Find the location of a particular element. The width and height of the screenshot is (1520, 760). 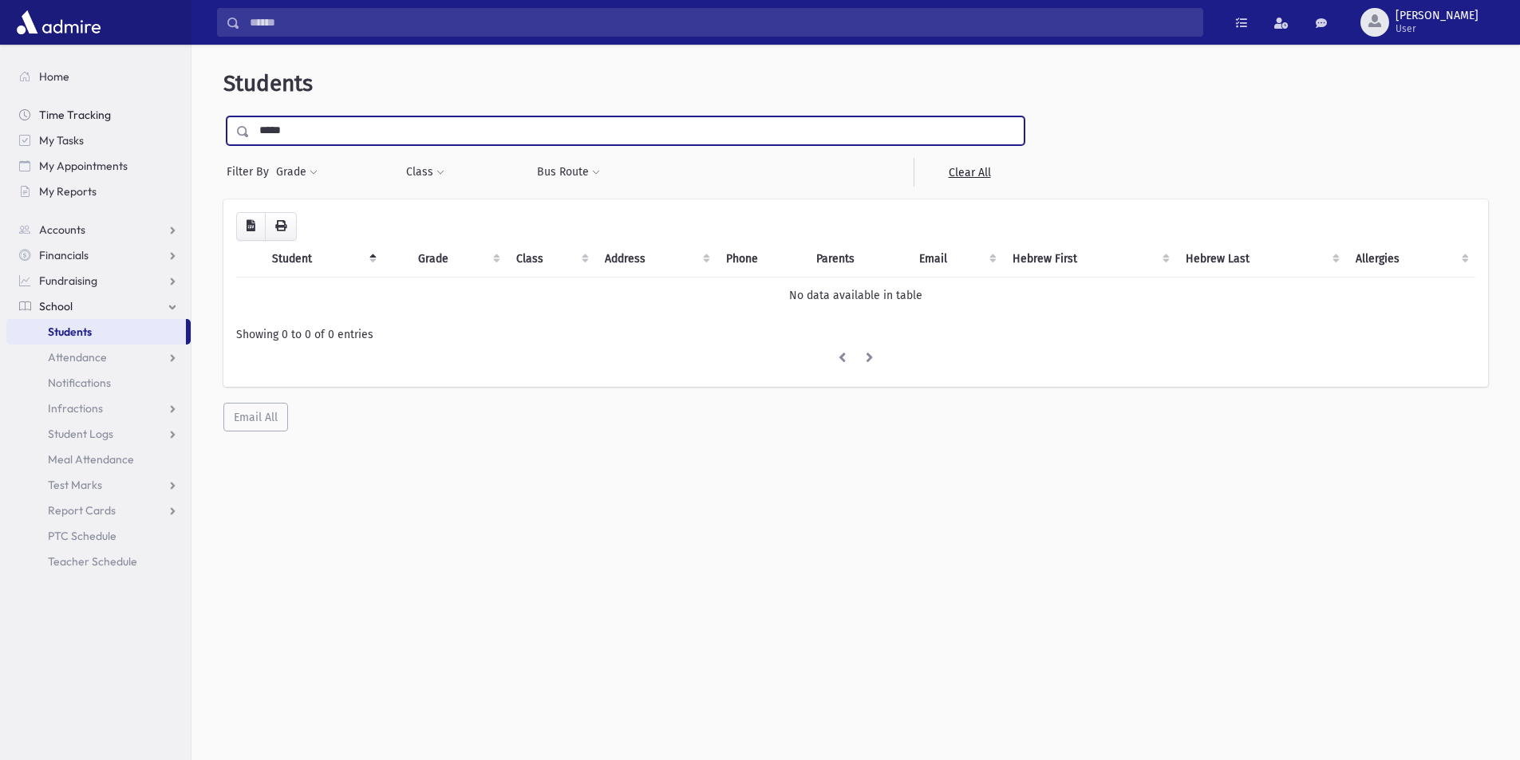

a: Students is located at coordinates (96, 332).